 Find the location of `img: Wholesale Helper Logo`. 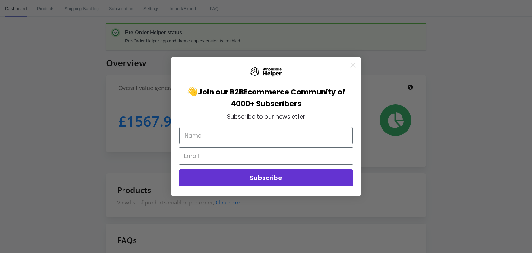

img: Wholesale Helper Logo is located at coordinates (266, 72).